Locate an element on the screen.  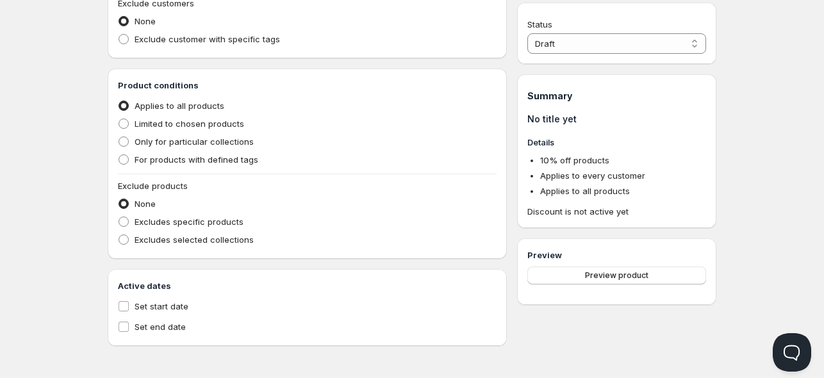
span: Applies to every customer is located at coordinates (593, 176).